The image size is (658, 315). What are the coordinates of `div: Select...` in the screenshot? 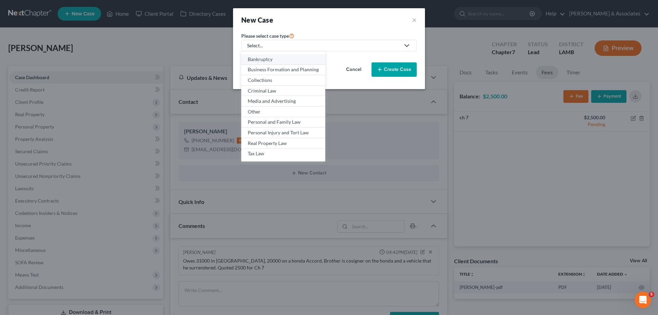 It's located at (323, 46).